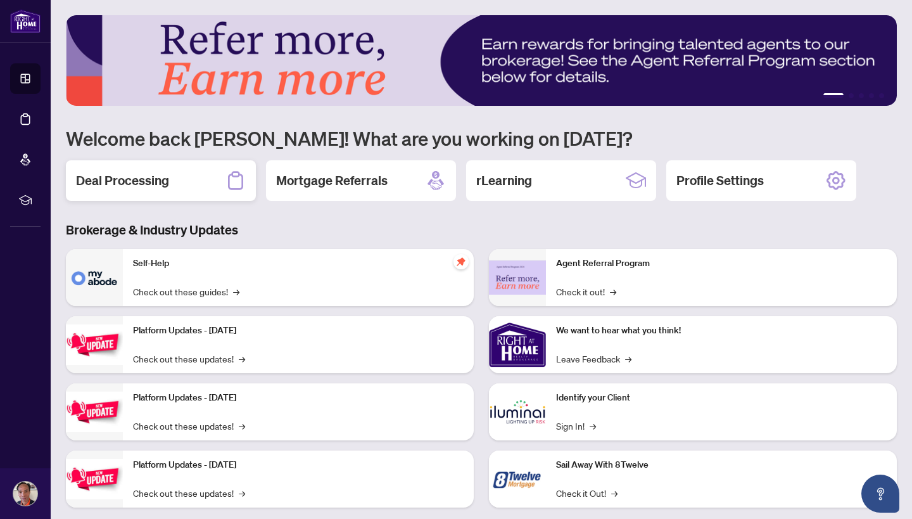  Describe the element at coordinates (722, 264) in the screenshot. I see `p: Agent Referral Program` at that location.